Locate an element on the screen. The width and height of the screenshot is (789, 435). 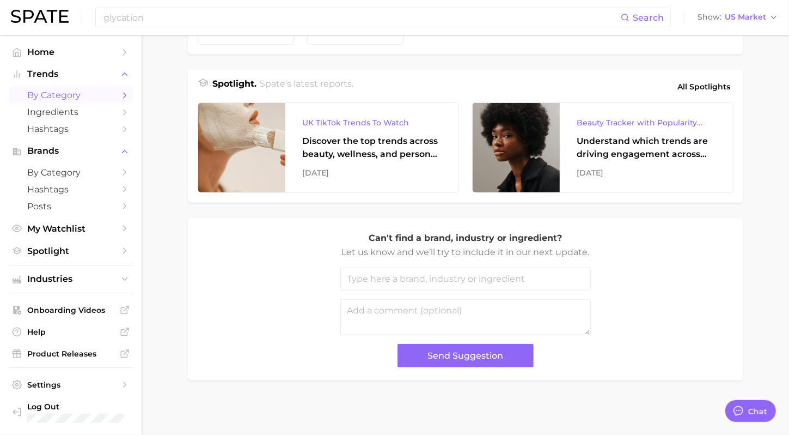
span: Brands is located at coordinates (71, 151).